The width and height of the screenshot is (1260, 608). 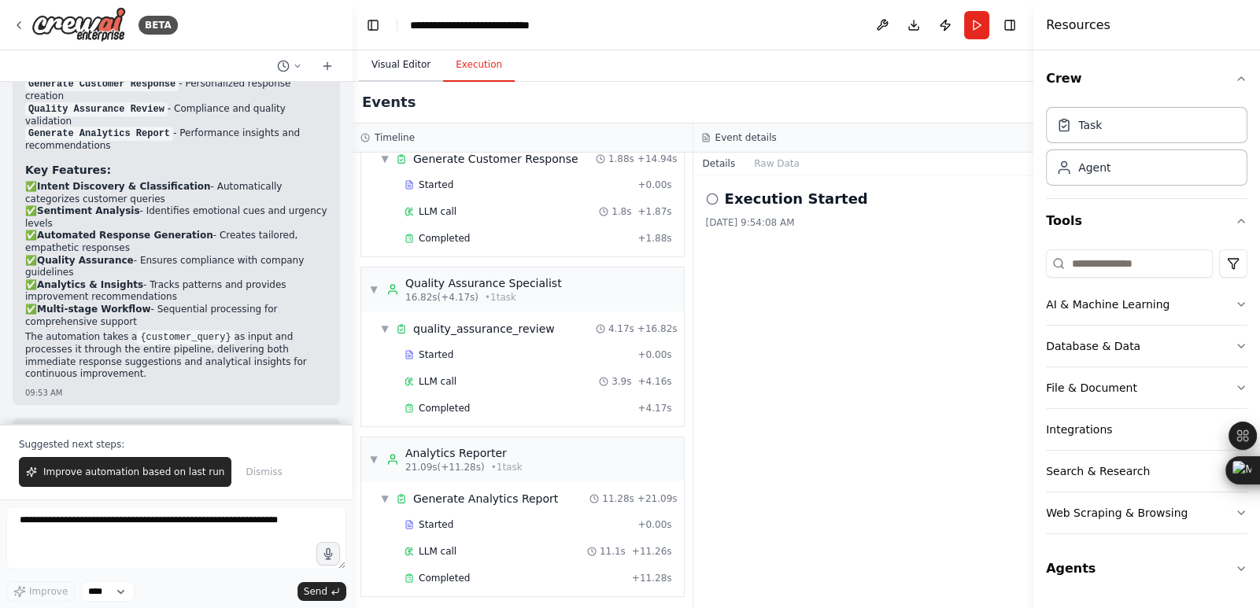 What do you see at coordinates (96, 109) in the screenshot?
I see `code: Quality Assurance Review` at bounding box center [96, 109].